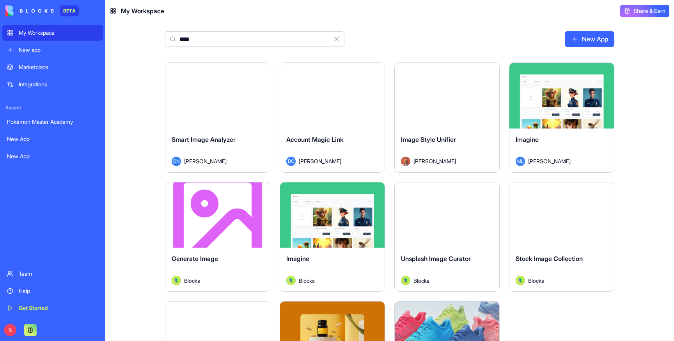 The image size is (674, 341). What do you see at coordinates (176, 161) in the screenshot?
I see `span: DN` at bounding box center [176, 161].